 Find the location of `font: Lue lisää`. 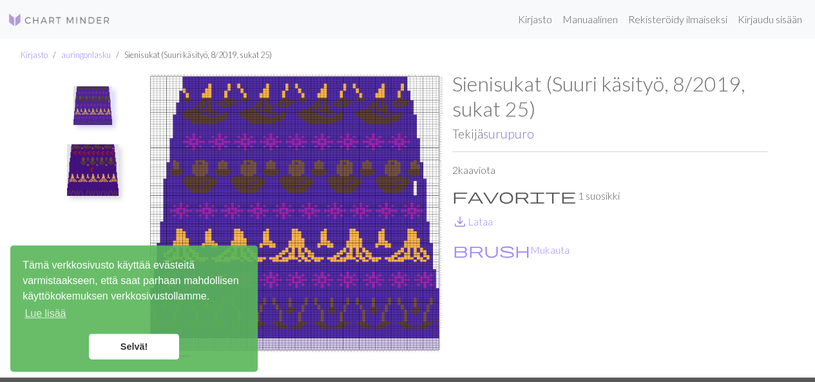

font: Lue lisää is located at coordinates (45, 313).